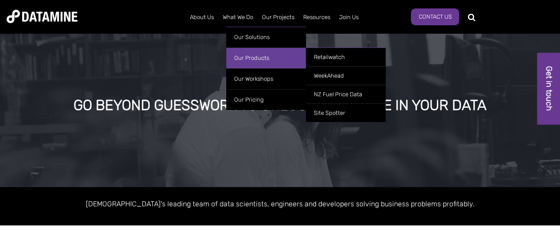 The width and height of the screenshot is (560, 248). What do you see at coordinates (280, 105) in the screenshot?
I see `div: GO BEYOND GUESSWORK TO UNLOCK THE VALUE IN YOUR DATA` at bounding box center [280, 105].